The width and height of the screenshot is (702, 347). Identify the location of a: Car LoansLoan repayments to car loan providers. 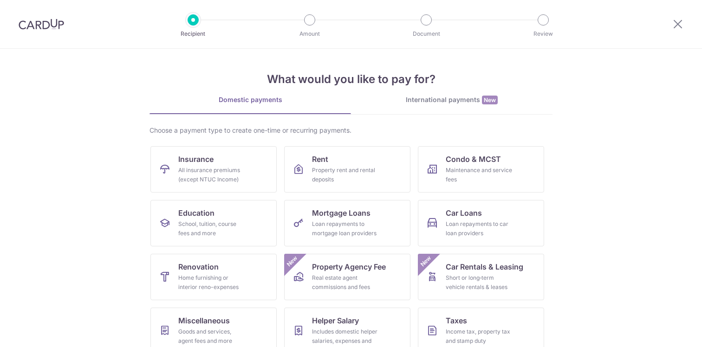
(481, 223).